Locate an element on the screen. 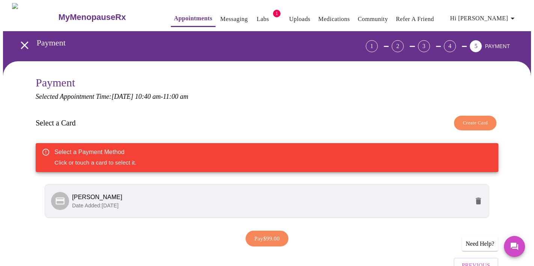 This screenshot has height=266, width=534. div: 2 is located at coordinates (398, 46).